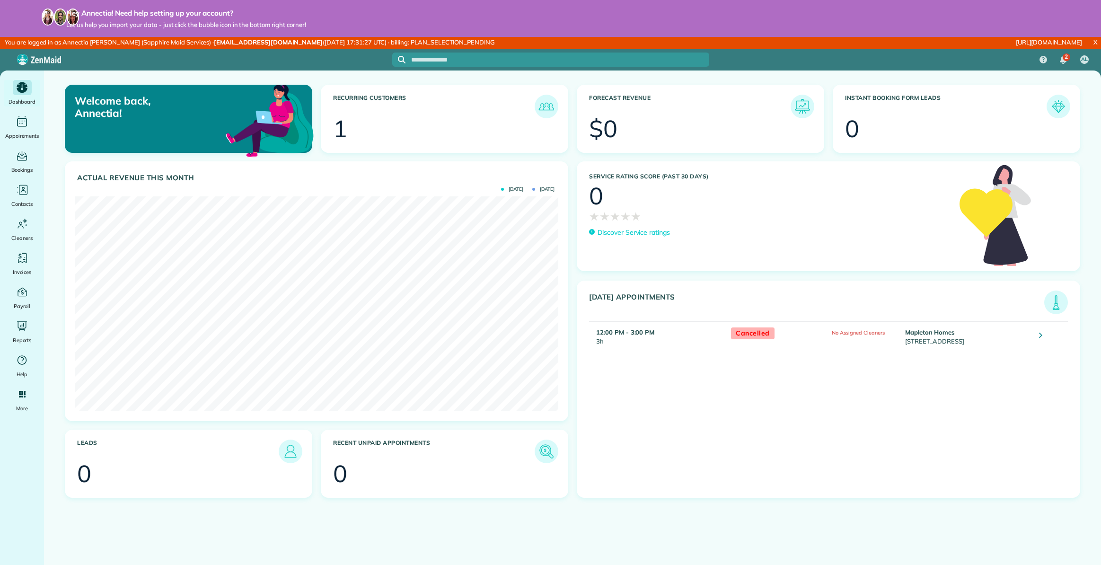 The image size is (1101, 565). Describe the element at coordinates (1095, 42) in the screenshot. I see `a: X` at that location.